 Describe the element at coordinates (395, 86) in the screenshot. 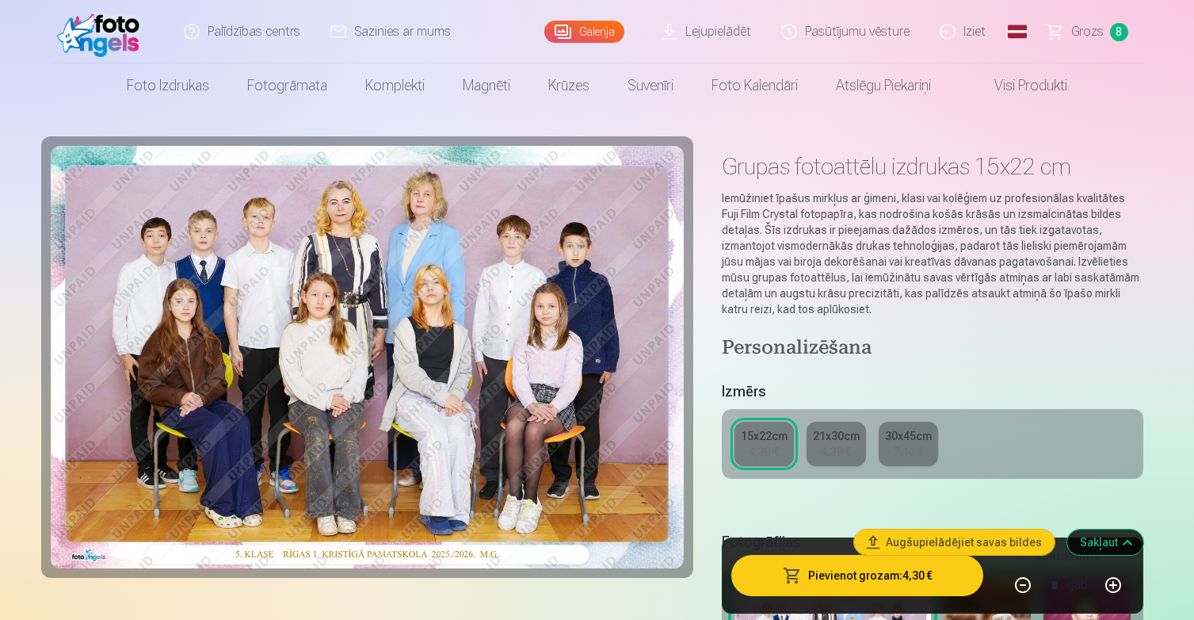

I see `a: Komplekti` at that location.